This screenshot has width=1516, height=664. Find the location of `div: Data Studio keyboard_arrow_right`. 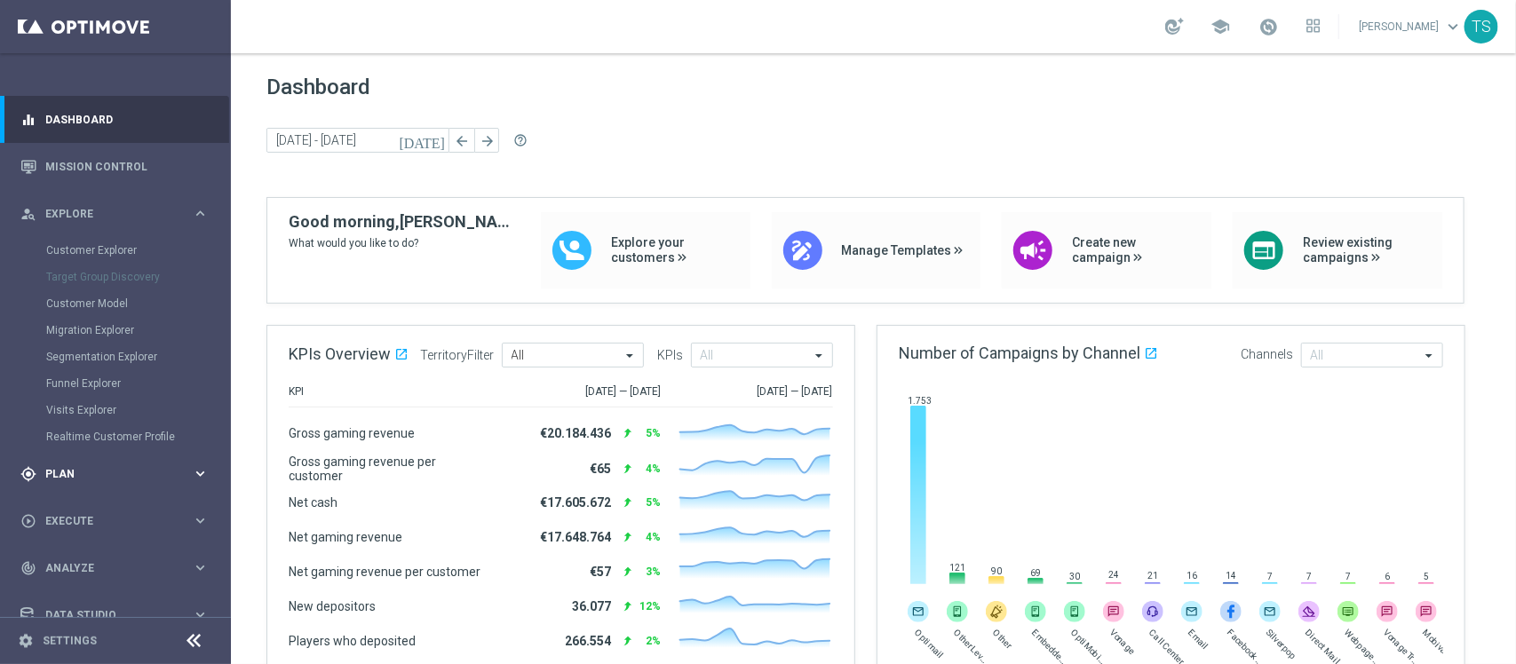

div: Data Studio keyboard_arrow_right is located at coordinates (115, 615).